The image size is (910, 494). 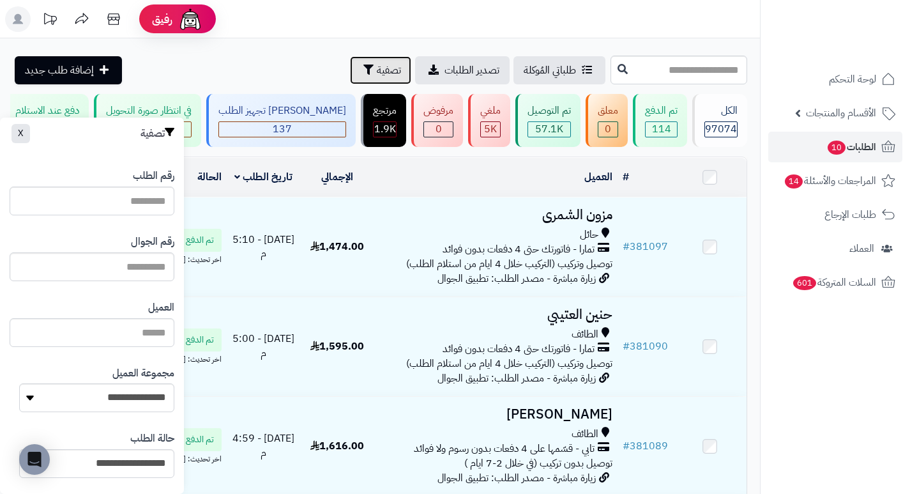 What do you see at coordinates (337, 346) in the screenshot?
I see `span: 1,595.00` at bounding box center [337, 346].